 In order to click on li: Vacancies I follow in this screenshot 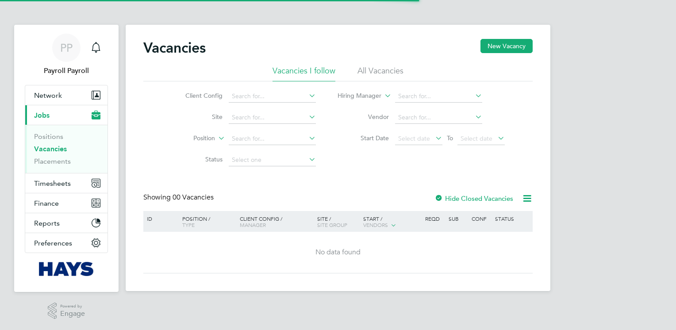, I will do `click(304, 73)`.